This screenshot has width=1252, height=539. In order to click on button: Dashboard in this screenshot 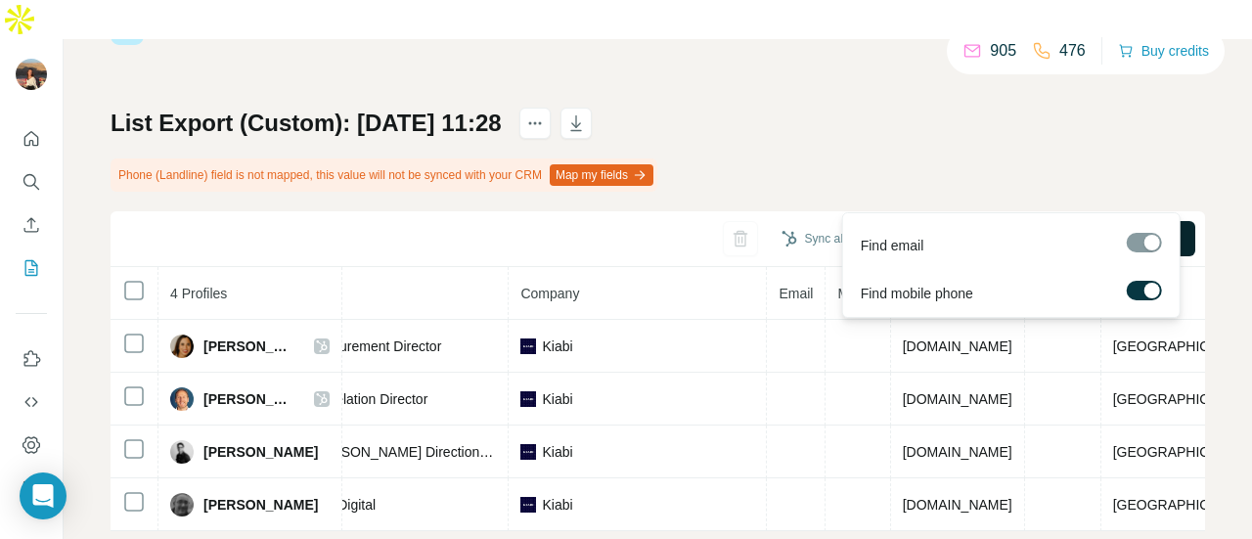, I will do `click(31, 445)`.